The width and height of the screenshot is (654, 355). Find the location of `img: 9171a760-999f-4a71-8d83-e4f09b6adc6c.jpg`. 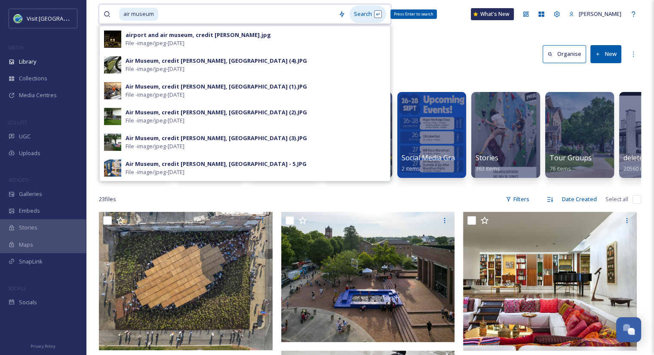

img: 9171a760-999f-4a71-8d83-e4f09b6adc6c.jpg is located at coordinates (113, 91).